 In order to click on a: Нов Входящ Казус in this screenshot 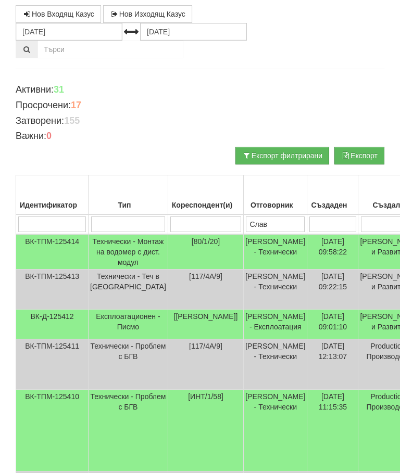, I will do `click(58, 14)`.